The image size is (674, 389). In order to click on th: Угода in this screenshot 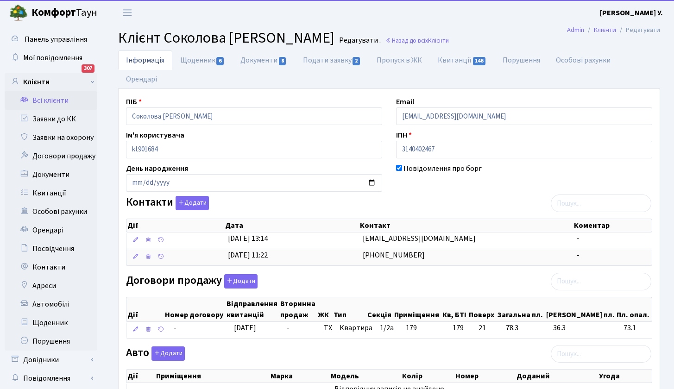, I will do `click(625, 376)`.